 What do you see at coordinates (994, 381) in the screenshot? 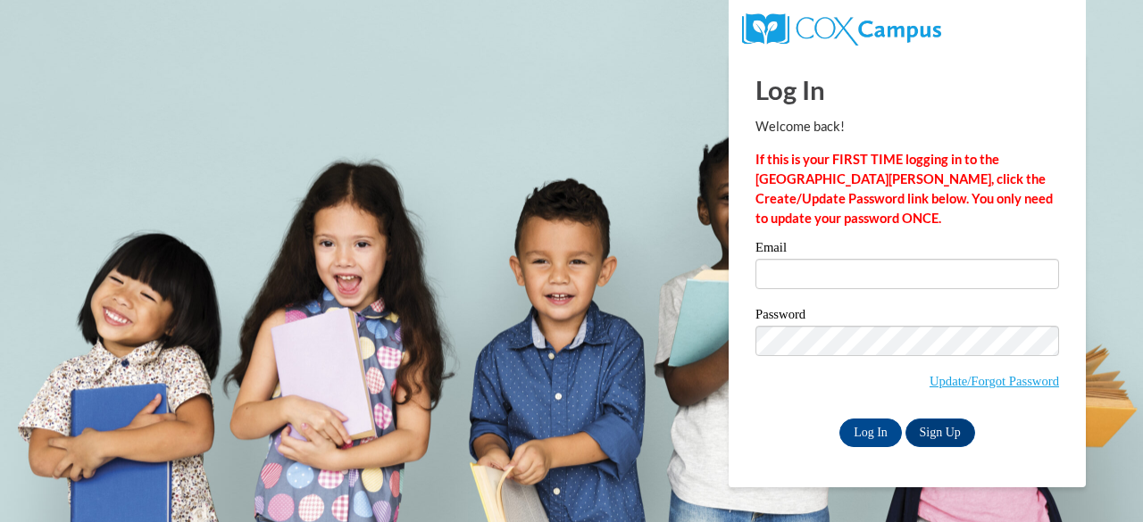
I see `a: Update/Forgot Password` at bounding box center [994, 381].